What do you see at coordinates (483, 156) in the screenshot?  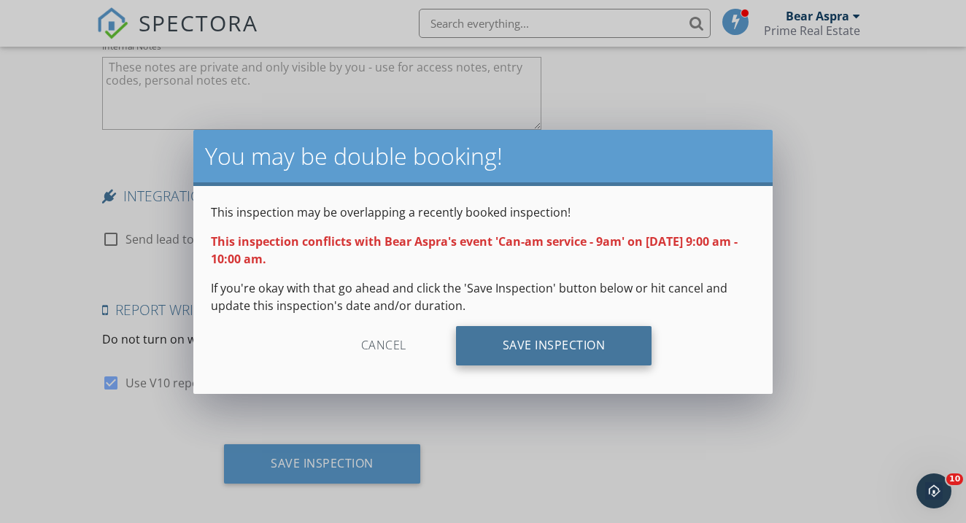 I see `h2: You may be double booking!` at bounding box center [483, 156].